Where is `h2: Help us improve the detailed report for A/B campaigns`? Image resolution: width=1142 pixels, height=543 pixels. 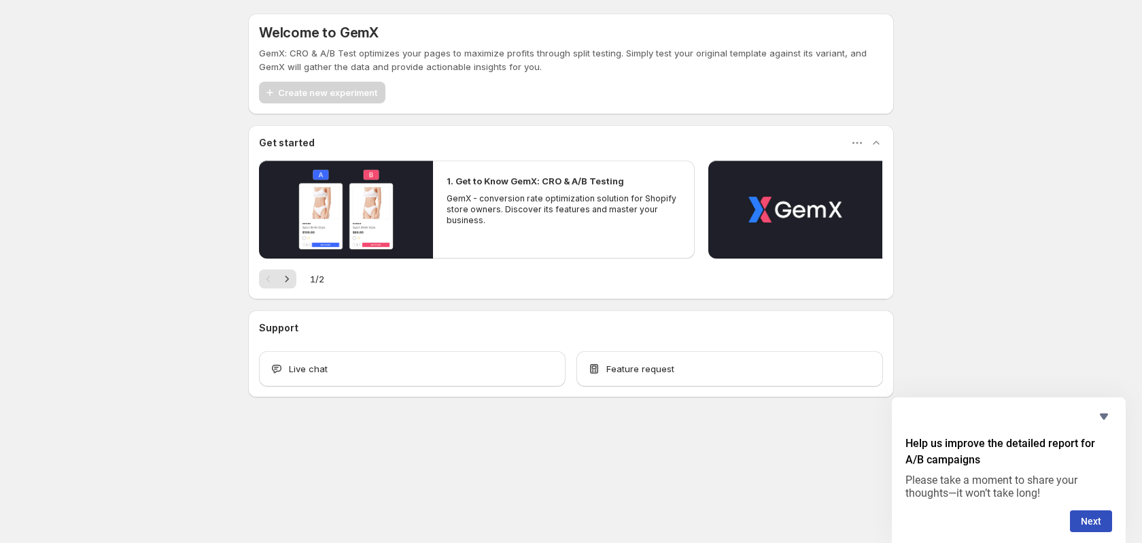
h2: Help us improve the detailed report for A/B campaigns is located at coordinates (1009, 452).